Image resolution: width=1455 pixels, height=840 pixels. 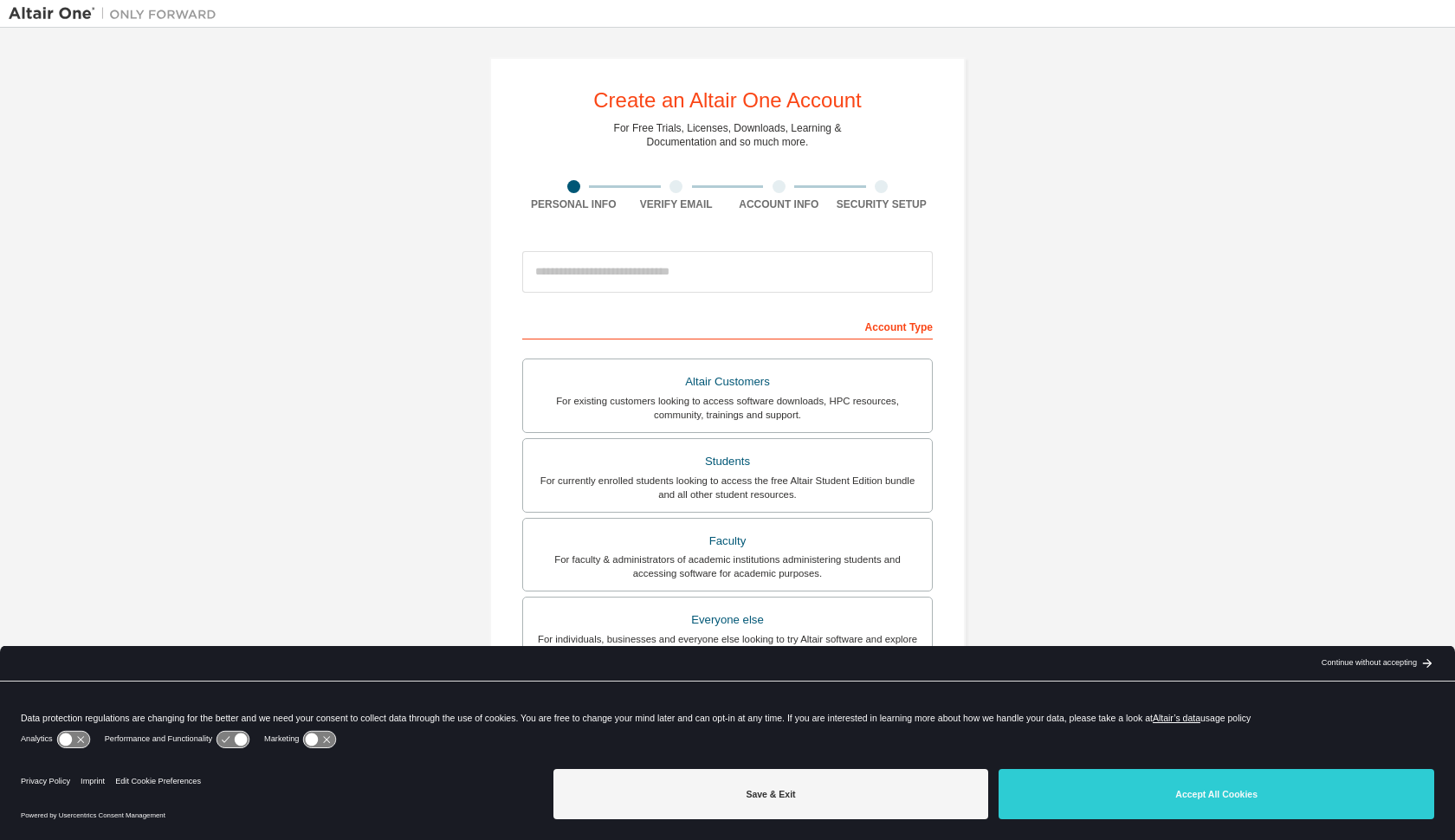 What do you see at coordinates (778, 204) in the screenshot?
I see `div: Account Info` at bounding box center [778, 204].